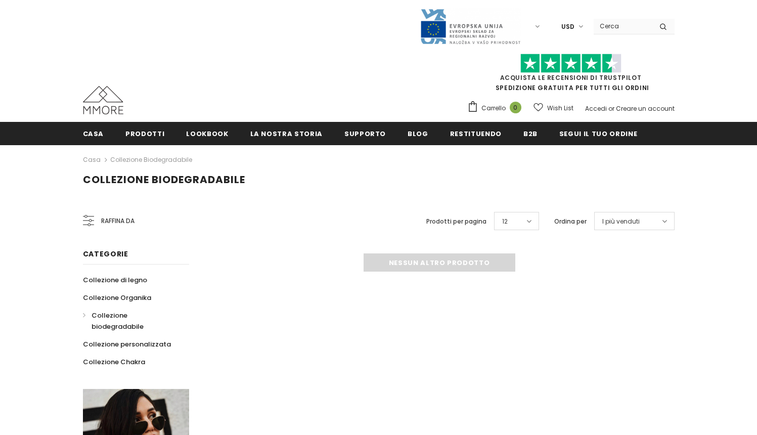 Image resolution: width=757 pixels, height=435 pixels. What do you see at coordinates (145, 133) in the screenshot?
I see `span: Prodotti` at bounding box center [145, 133].